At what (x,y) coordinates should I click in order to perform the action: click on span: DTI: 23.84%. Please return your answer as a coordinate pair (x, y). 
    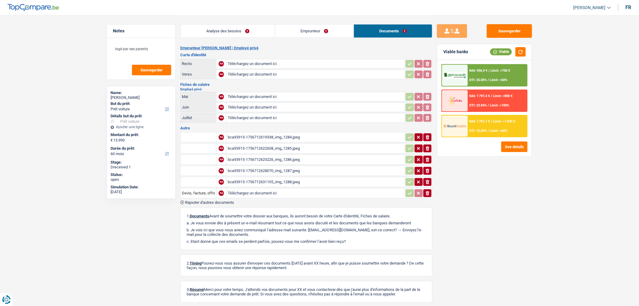
    Looking at the image, I should click on (478, 105).